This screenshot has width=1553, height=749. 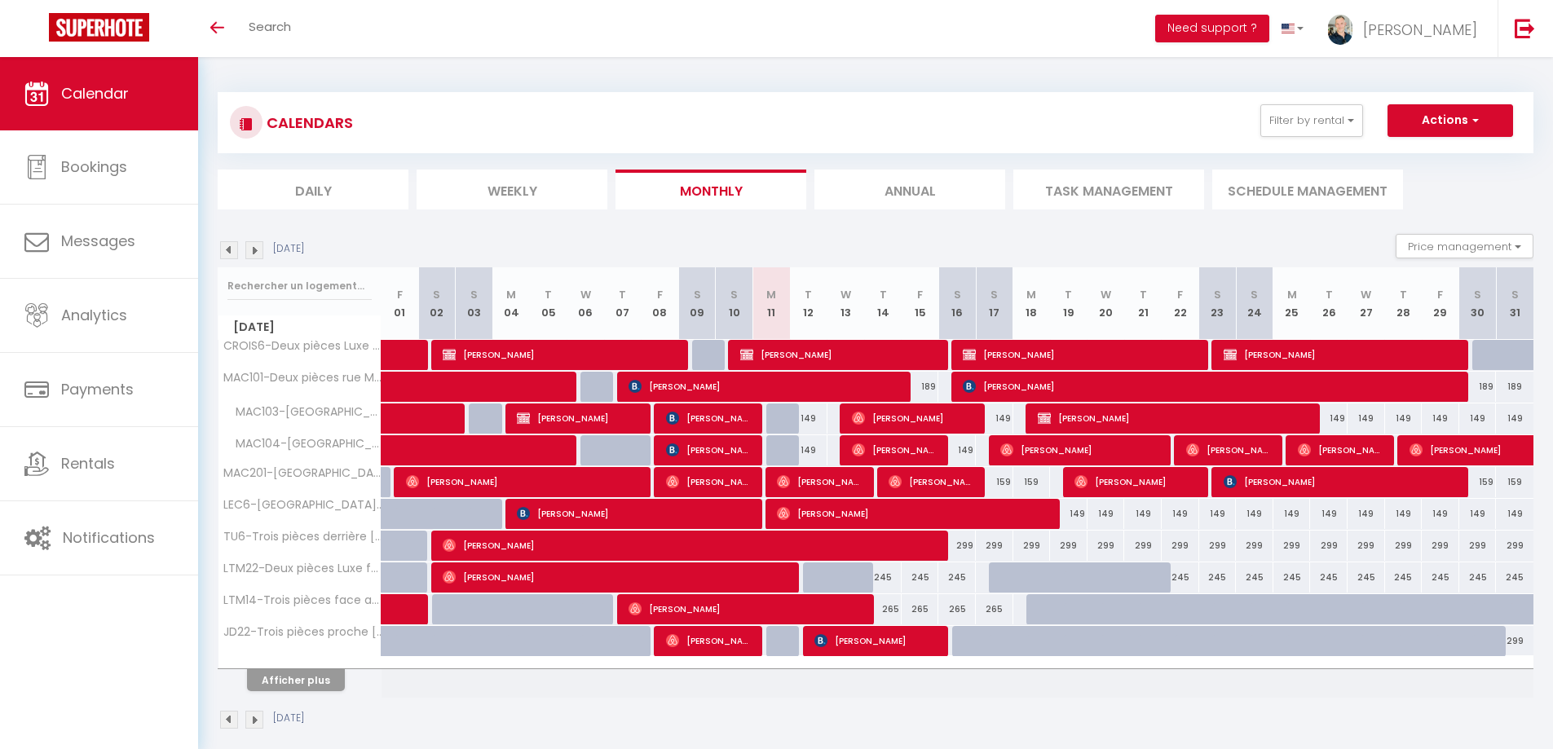 What do you see at coordinates (307, 122) in the screenshot?
I see `h3: CALENDARS` at bounding box center [307, 122].